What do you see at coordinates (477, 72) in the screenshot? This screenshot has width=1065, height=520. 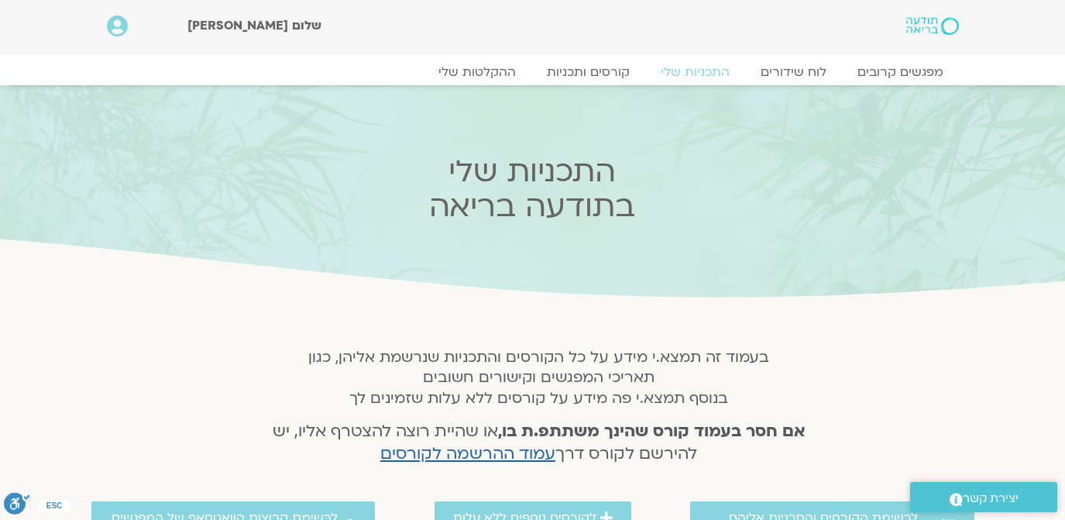 I see `a: ההקלטות שלי` at bounding box center [477, 72].